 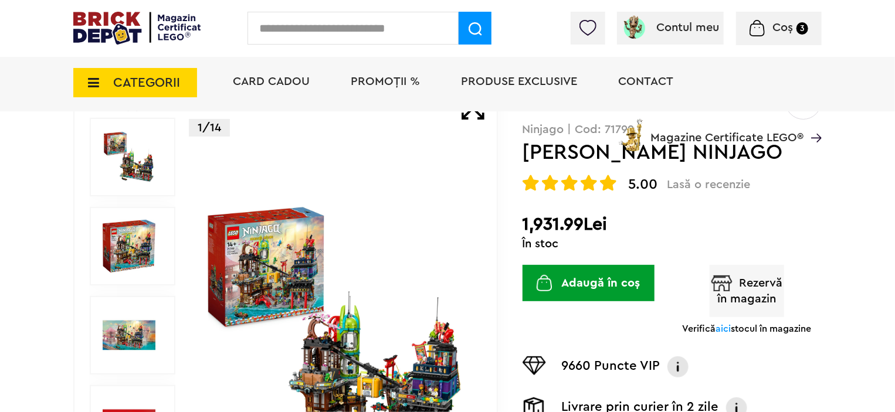 What do you see at coordinates (747, 329) in the screenshot?
I see `p: Verifică stocul în magazine` at bounding box center [747, 329].